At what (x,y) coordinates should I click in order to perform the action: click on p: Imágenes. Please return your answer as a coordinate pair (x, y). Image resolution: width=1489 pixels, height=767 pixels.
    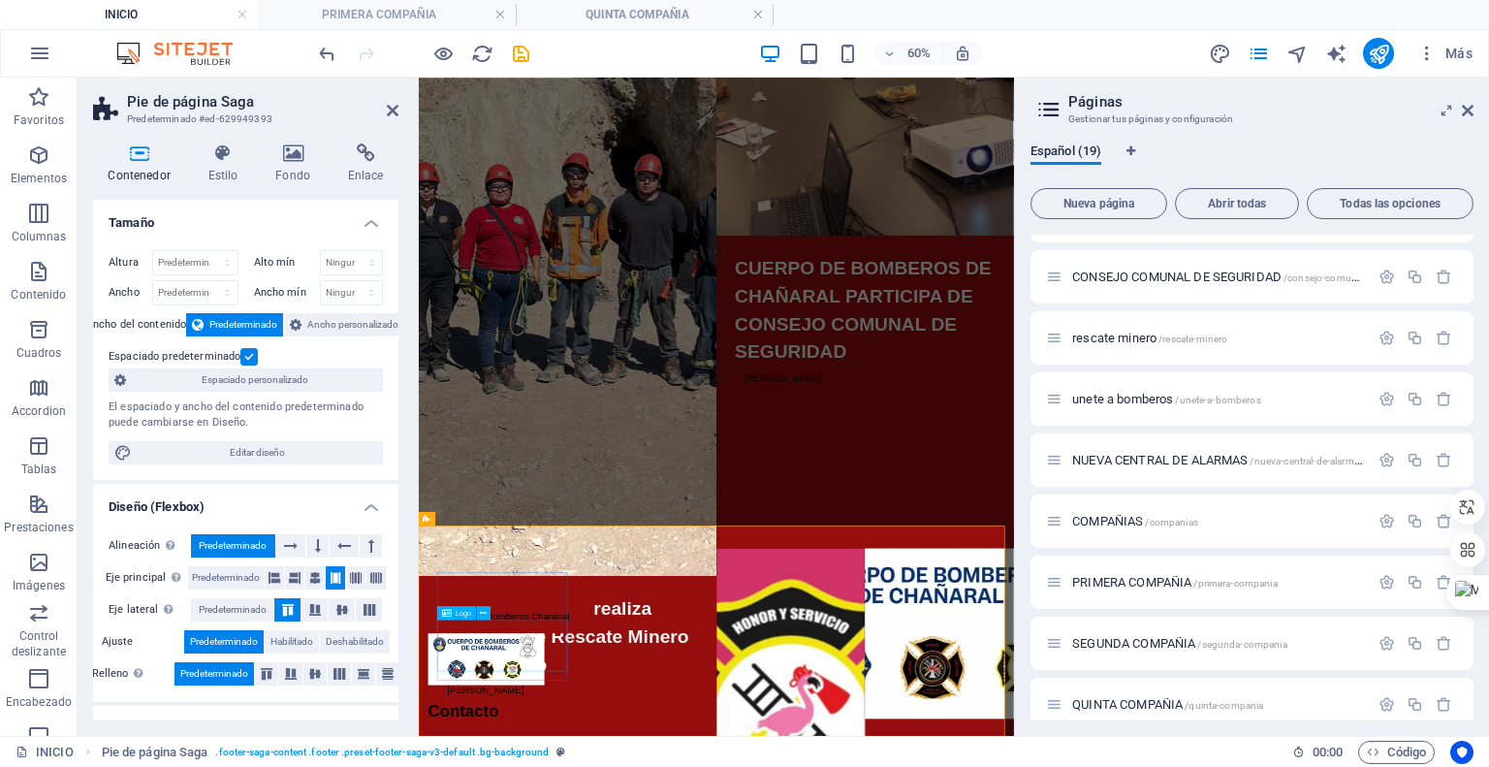
    Looking at the image, I should click on (39, 586).